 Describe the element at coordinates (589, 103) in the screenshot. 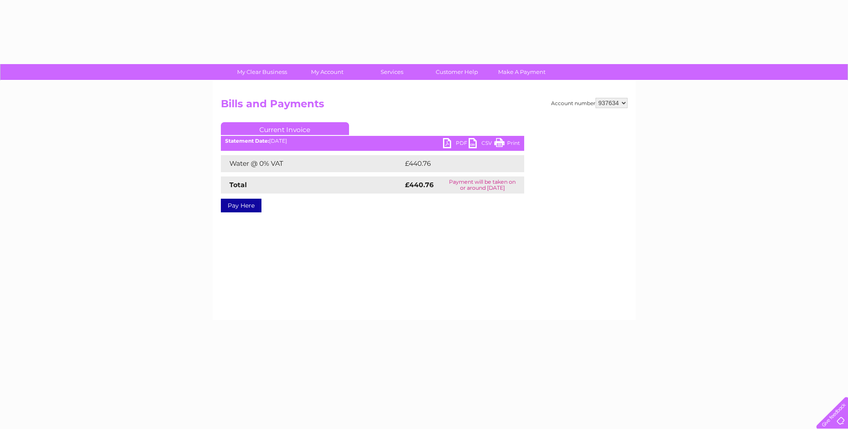

I see `div: Account number` at that location.